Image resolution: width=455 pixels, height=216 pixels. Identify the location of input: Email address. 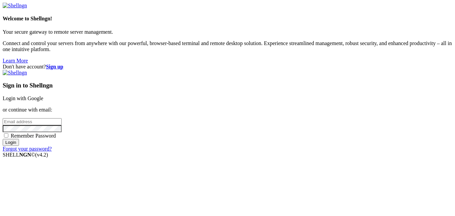
(32, 121).